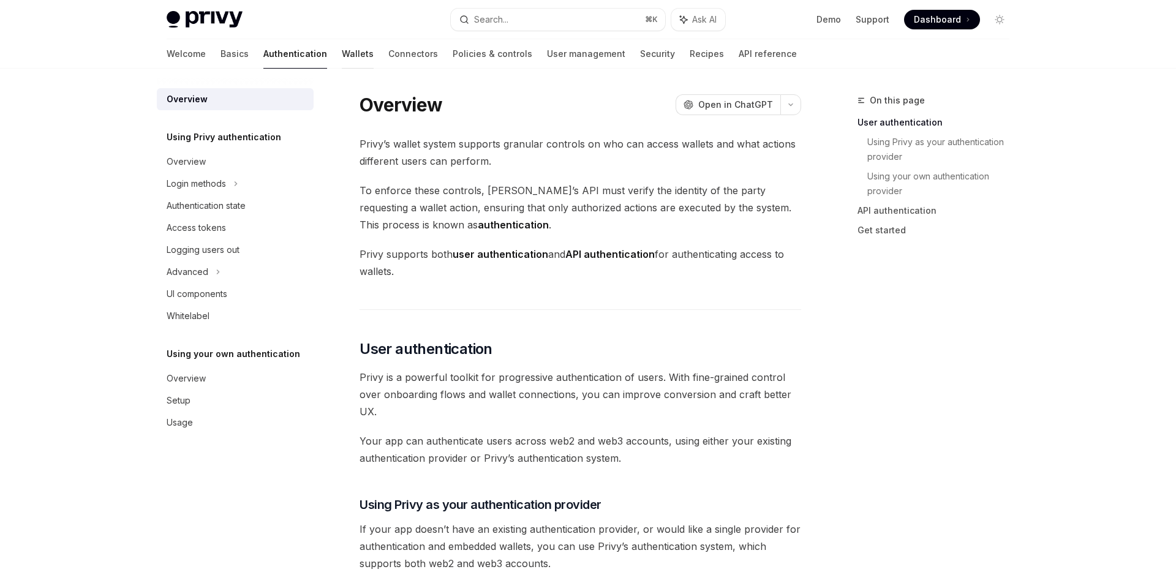  Describe the element at coordinates (580, 263) in the screenshot. I see `span: Privy supports both and for authenticating access to wallets.` at that location.